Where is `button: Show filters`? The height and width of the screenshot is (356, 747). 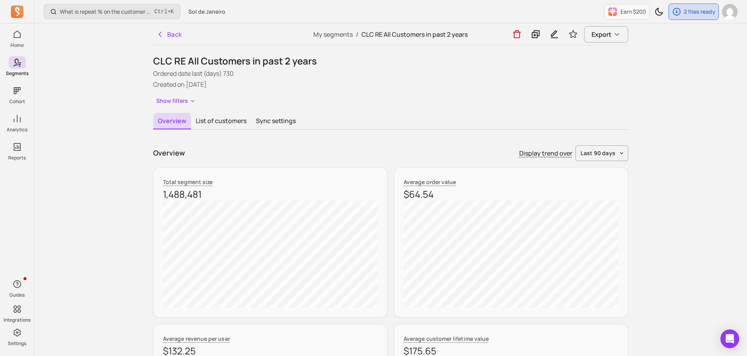 button: Show filters is located at coordinates (176, 101).